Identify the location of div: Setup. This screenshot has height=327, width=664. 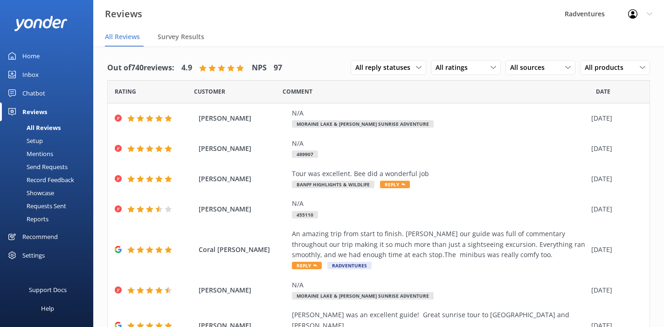
(24, 141).